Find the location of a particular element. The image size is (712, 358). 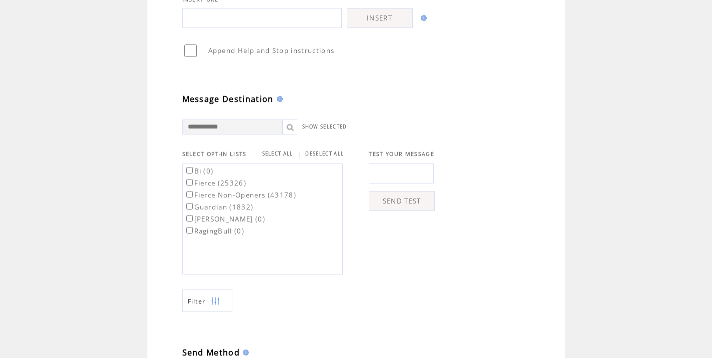

input: Fierce Non-Openers (43178) is located at coordinates (189, 194).